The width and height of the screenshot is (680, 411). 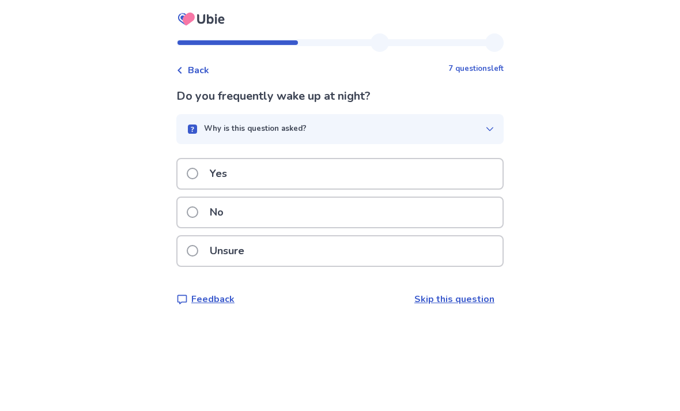 I want to click on p: Yes, so click(x=218, y=173).